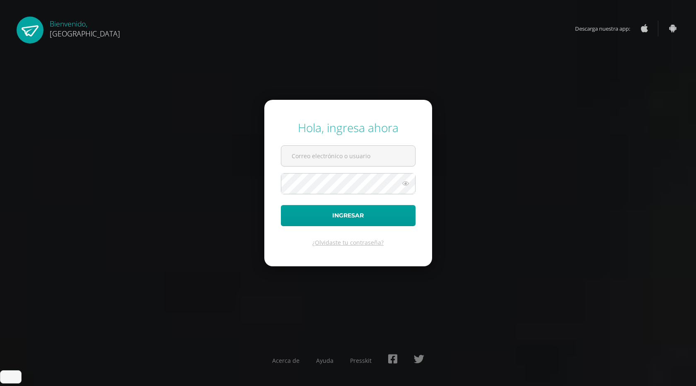  Describe the element at coordinates (85, 27) in the screenshot. I see `div: Bienvenido,` at that location.